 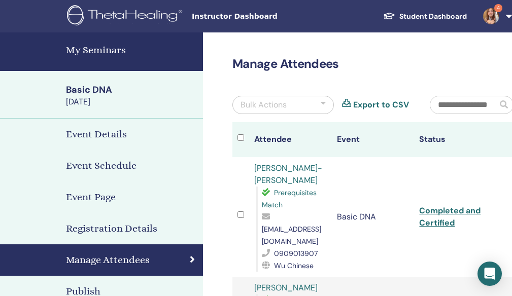 I want to click on div: Bulk Actions, so click(x=263, y=105).